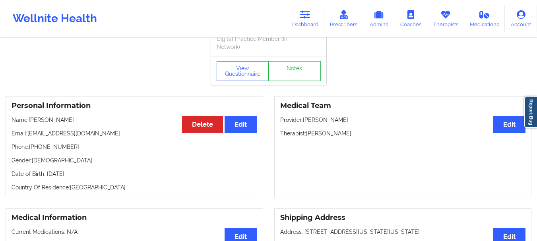 The width and height of the screenshot is (537, 241). What do you see at coordinates (294, 71) in the screenshot?
I see `a: Notes` at bounding box center [294, 71].